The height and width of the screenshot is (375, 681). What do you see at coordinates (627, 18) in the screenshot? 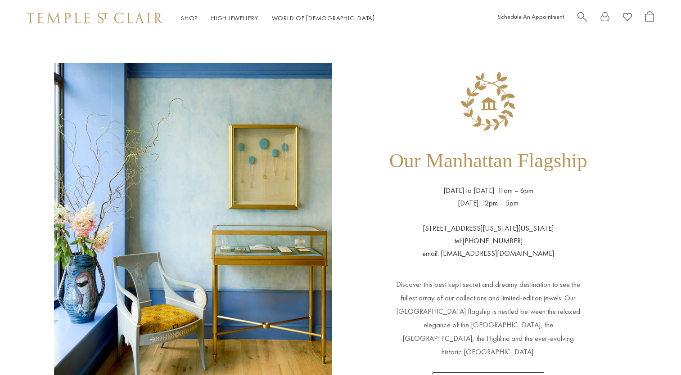
I see `a: View Wishlist` at bounding box center [627, 18].